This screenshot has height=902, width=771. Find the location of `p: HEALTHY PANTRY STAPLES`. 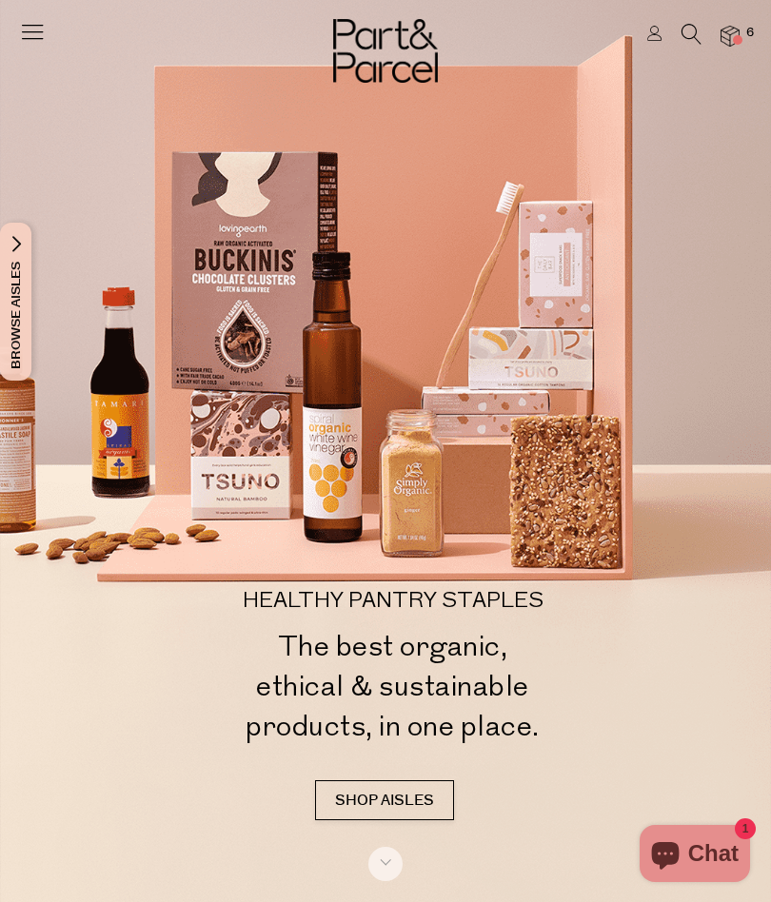

p: HEALTHY PANTRY STAPLES is located at coordinates (392, 582).